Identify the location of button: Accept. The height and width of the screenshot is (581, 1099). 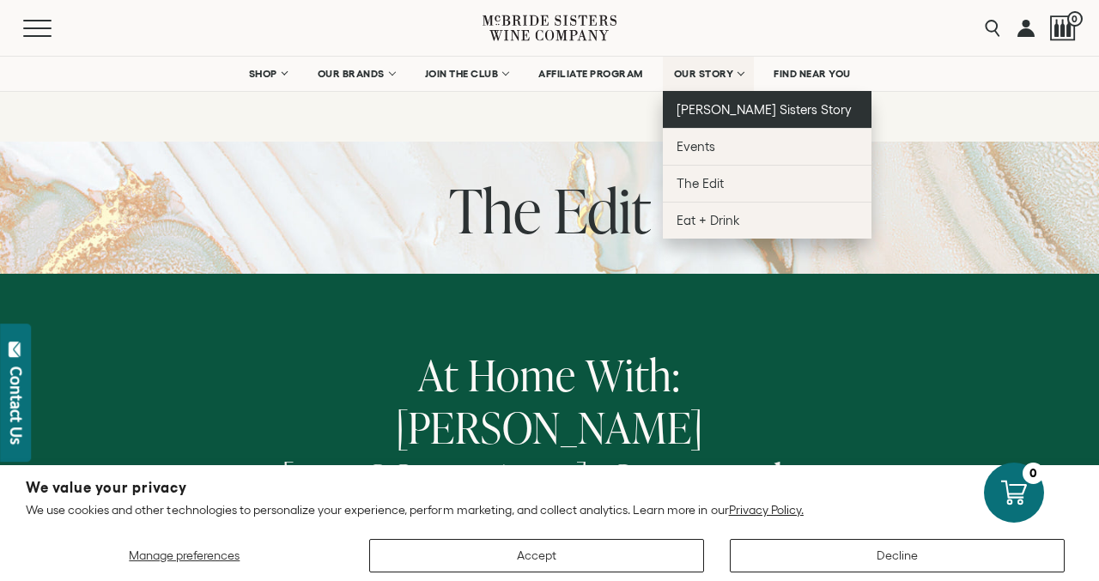
(537, 556).